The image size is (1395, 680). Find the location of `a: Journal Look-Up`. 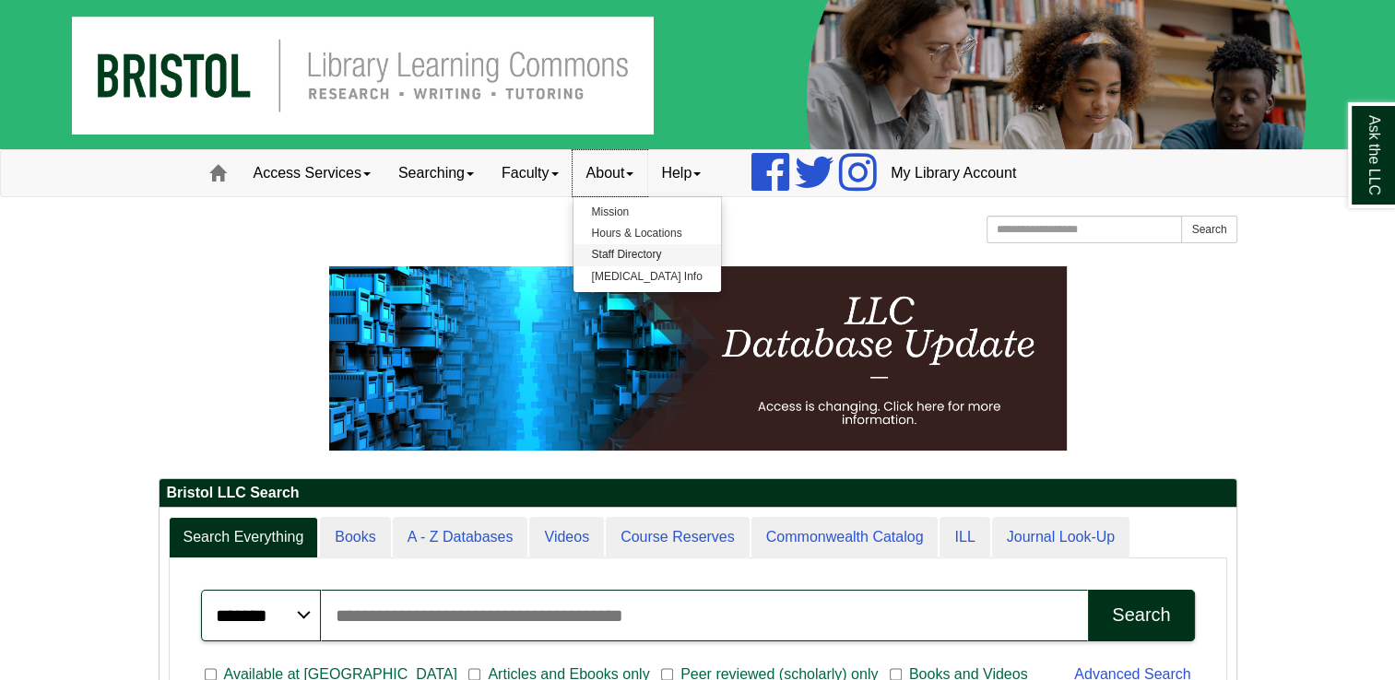

a: Journal Look-Up is located at coordinates (1060, 537).